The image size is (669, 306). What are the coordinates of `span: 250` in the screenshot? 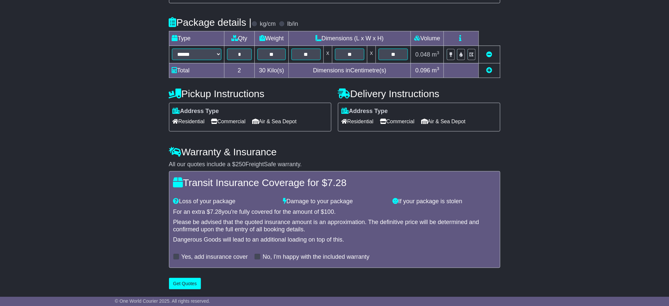 It's located at (241, 164).